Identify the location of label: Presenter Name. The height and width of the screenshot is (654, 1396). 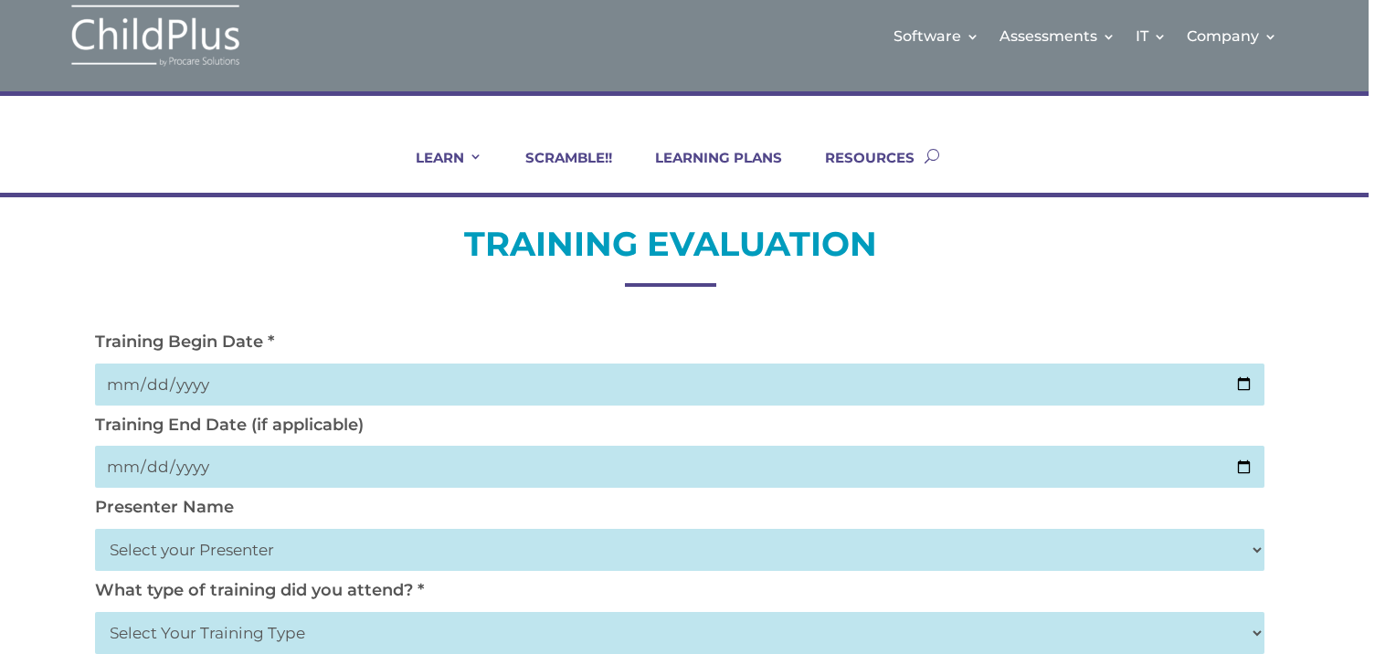
(164, 507).